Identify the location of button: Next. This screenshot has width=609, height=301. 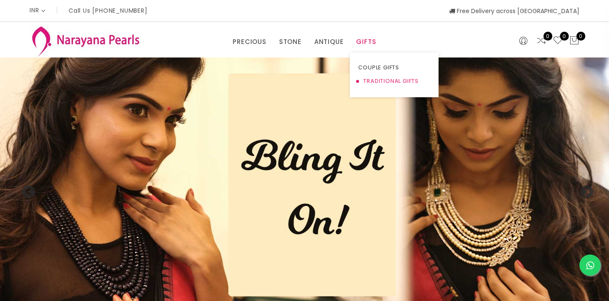
(584, 189).